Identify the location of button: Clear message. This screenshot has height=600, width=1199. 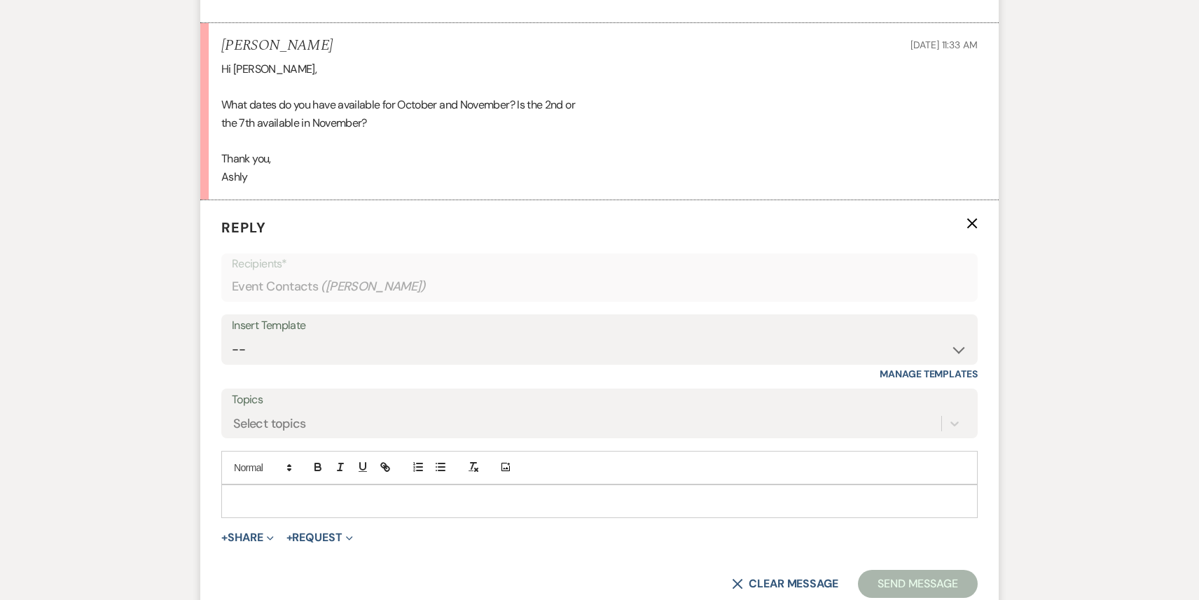
(785, 584).